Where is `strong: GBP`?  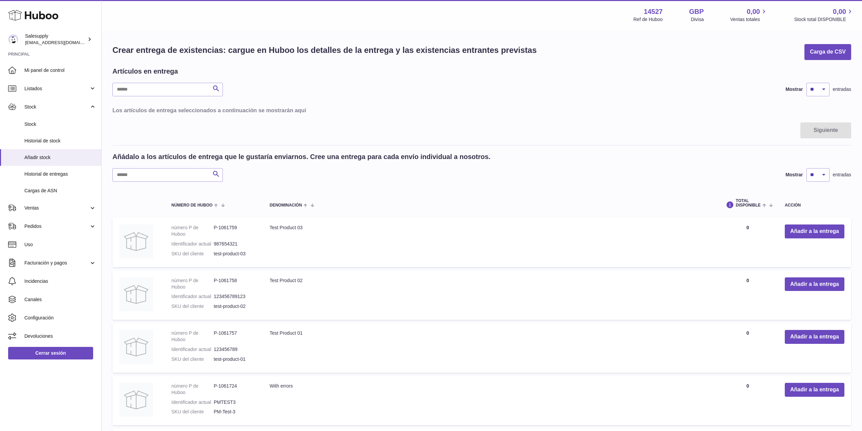
strong: GBP is located at coordinates (696, 12).